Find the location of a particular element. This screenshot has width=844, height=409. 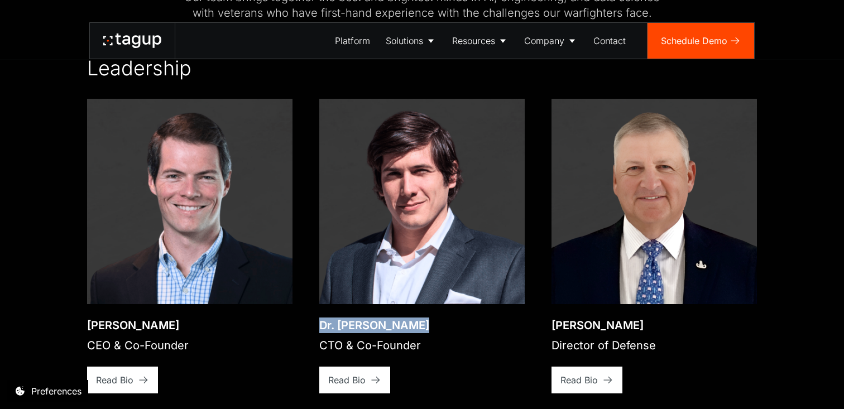

a: Solutions is located at coordinates (411, 41).